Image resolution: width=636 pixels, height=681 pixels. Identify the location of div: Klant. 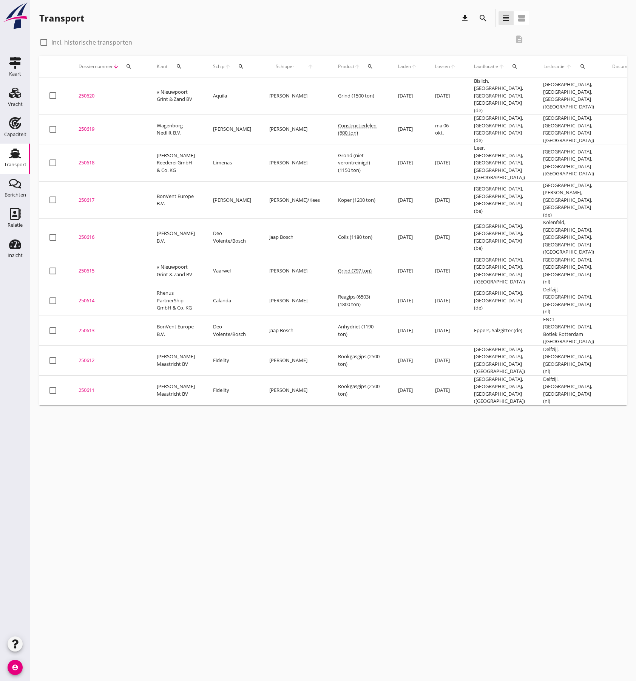
(176, 66).